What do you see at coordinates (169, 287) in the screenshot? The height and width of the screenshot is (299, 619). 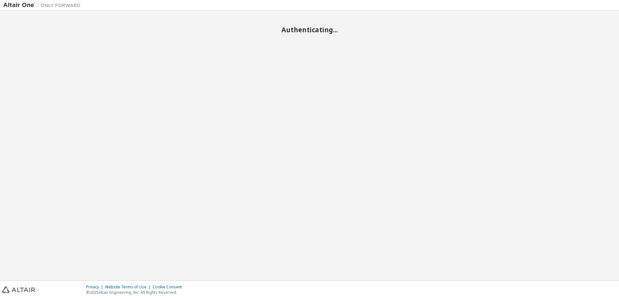 I see `div: Cookie Consent` at bounding box center [169, 287].